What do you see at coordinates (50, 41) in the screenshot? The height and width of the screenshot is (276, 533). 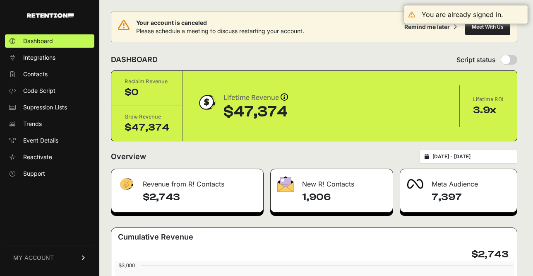 I see `a: Dashboard` at bounding box center [50, 41].